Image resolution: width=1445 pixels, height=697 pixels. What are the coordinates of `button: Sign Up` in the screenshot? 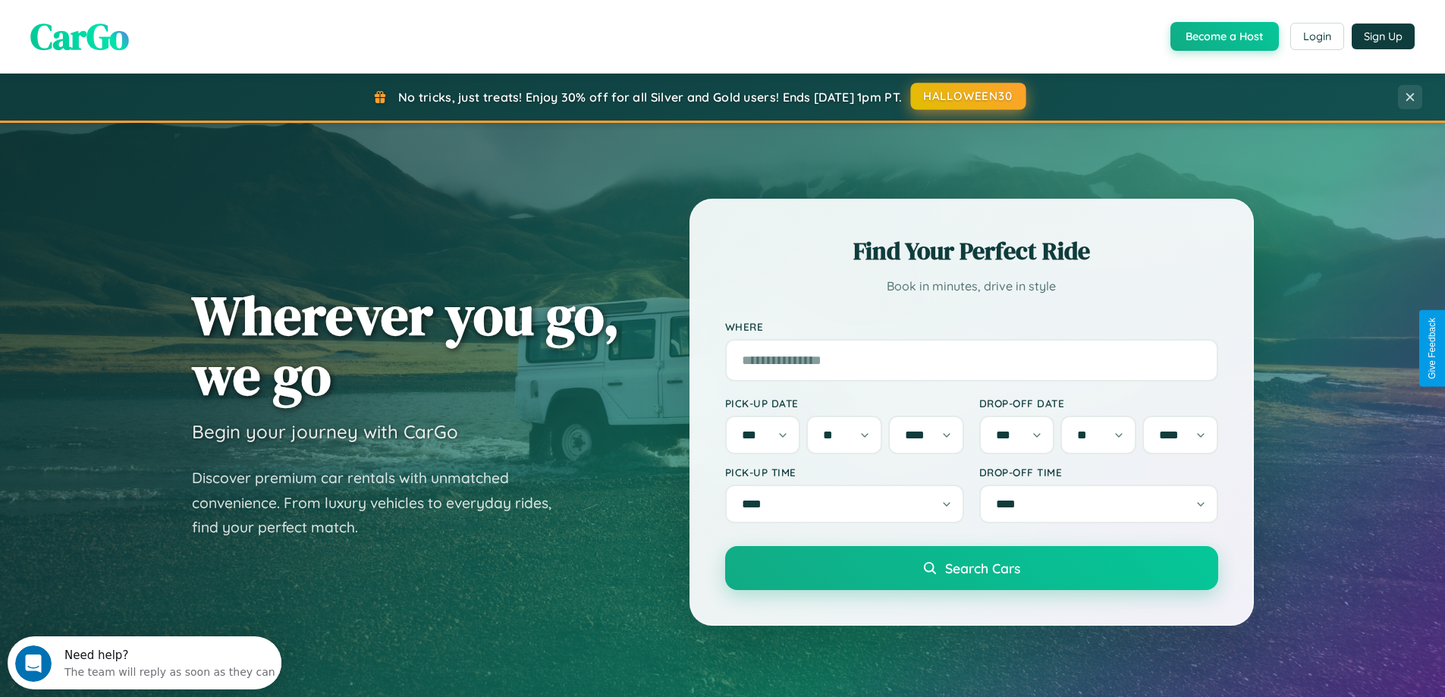 It's located at (1383, 36).